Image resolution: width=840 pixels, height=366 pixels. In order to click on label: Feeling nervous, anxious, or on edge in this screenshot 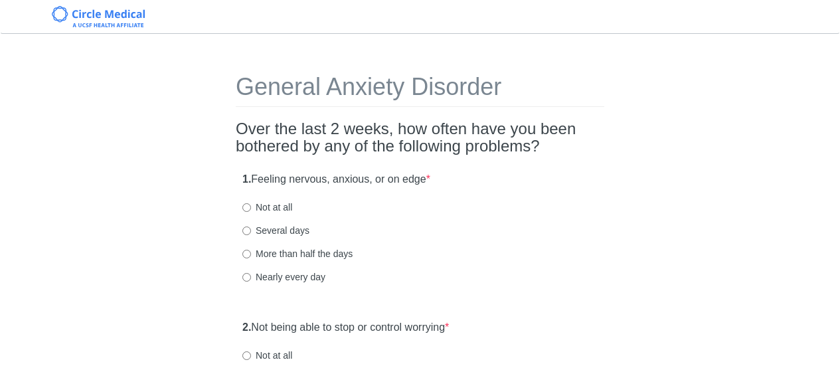, I will do `click(336, 179)`.